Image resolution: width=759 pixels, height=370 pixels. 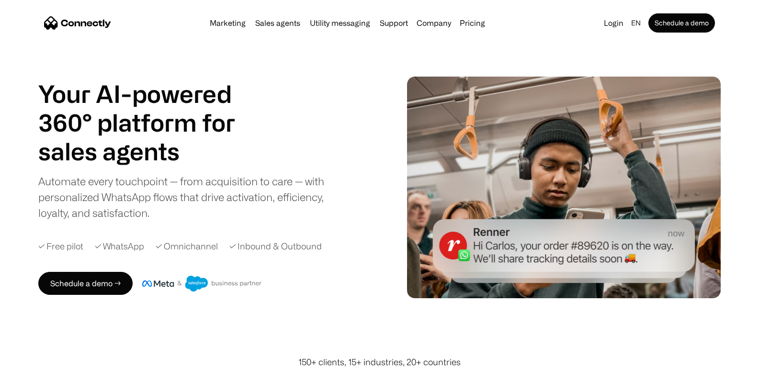 What do you see at coordinates (119, 246) in the screenshot?
I see `div: ✓ WhatsApp` at bounding box center [119, 246].